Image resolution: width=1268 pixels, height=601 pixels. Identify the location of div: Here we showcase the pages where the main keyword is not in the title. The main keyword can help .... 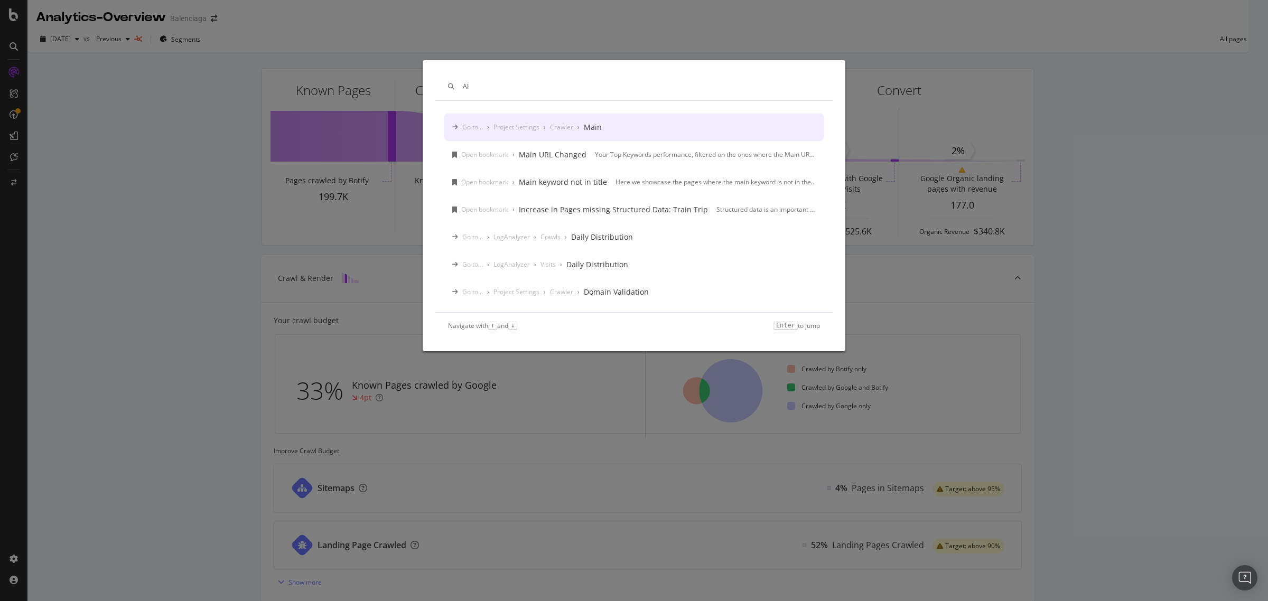
(715, 182).